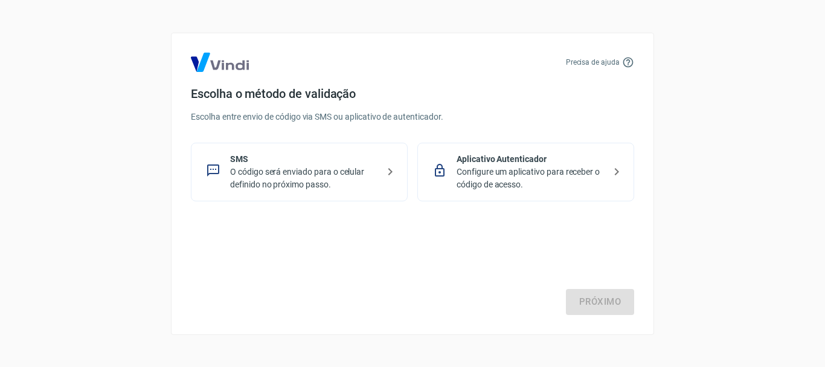 The image size is (825, 367). Describe the element at coordinates (304, 159) in the screenshot. I see `p: SMS` at that location.